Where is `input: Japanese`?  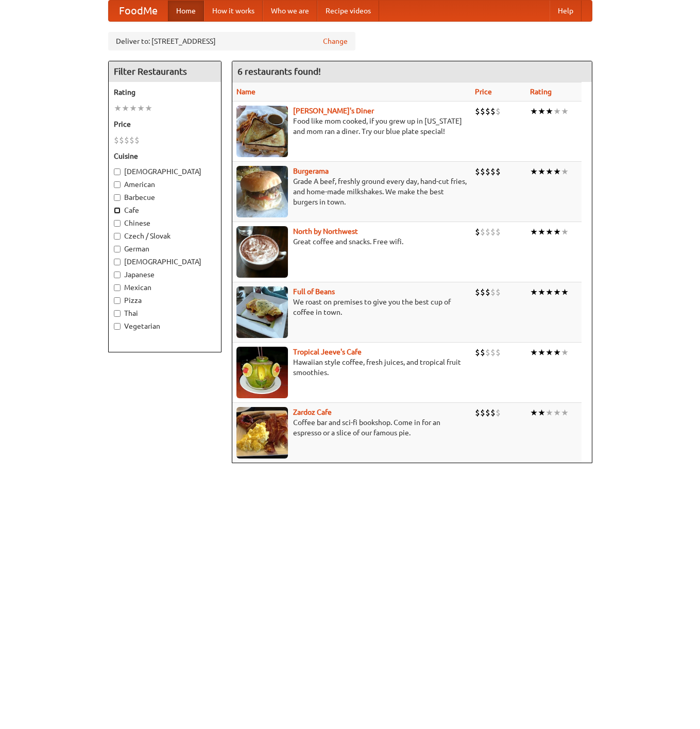 input: Japanese is located at coordinates (117, 275).